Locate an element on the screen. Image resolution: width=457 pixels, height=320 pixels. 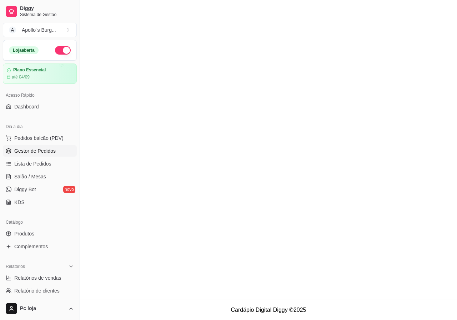
a: Complementos is located at coordinates (40, 247).